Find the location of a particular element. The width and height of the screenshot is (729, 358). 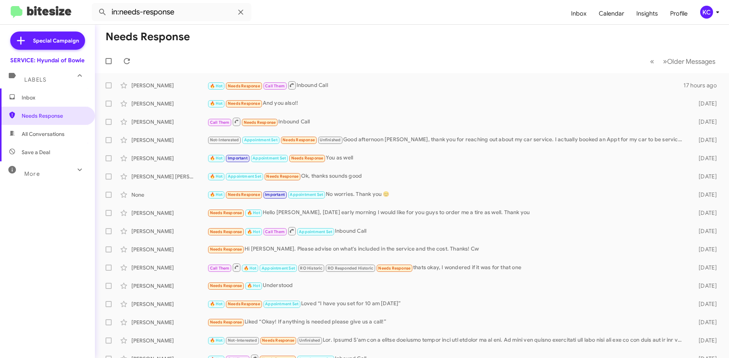

div: Ok, thanks sounds good is located at coordinates (447, 176).